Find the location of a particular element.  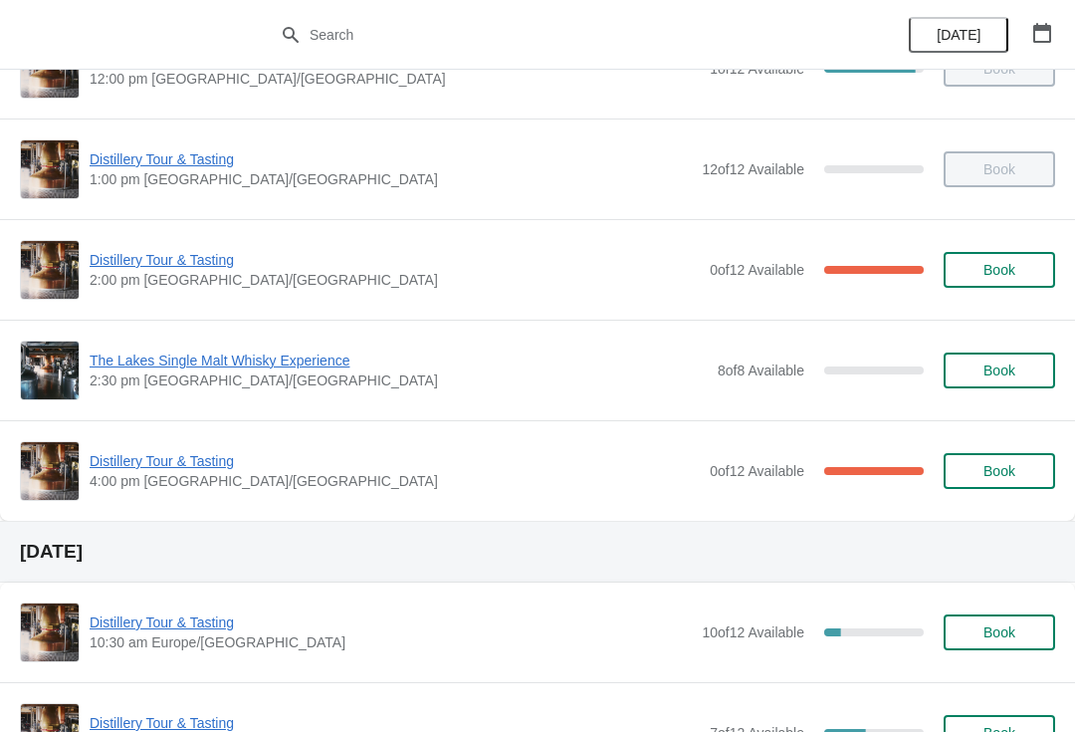

img: Distillery Tour & Tasting | | 1:00 pm Europe/London is located at coordinates (50, 169).